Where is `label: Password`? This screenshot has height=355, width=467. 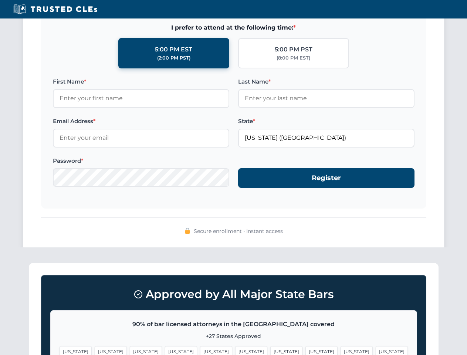
label: Password is located at coordinates (141, 161).